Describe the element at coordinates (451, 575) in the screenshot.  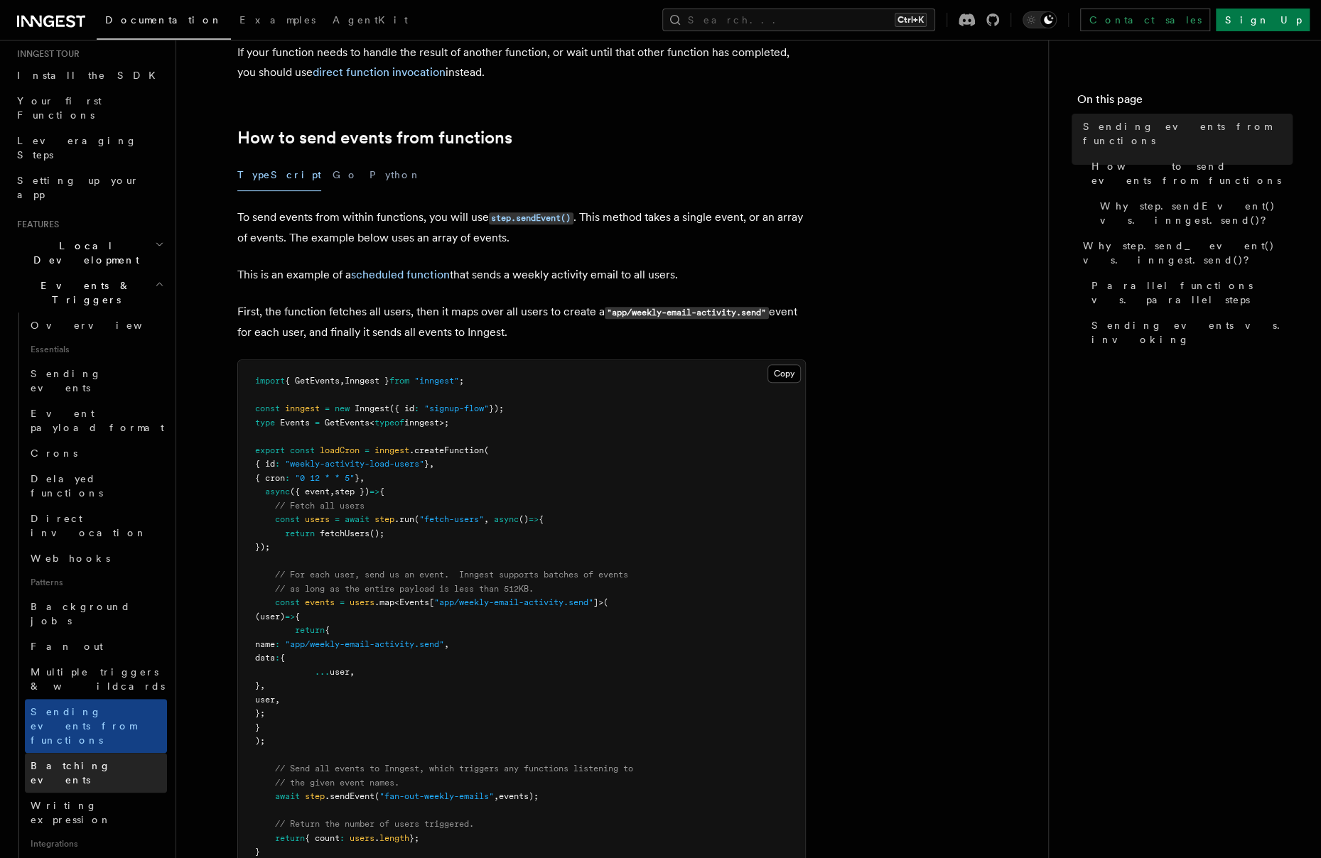
I see `span: // For each user, send us an event. Inngest supports batches of events` at that location.